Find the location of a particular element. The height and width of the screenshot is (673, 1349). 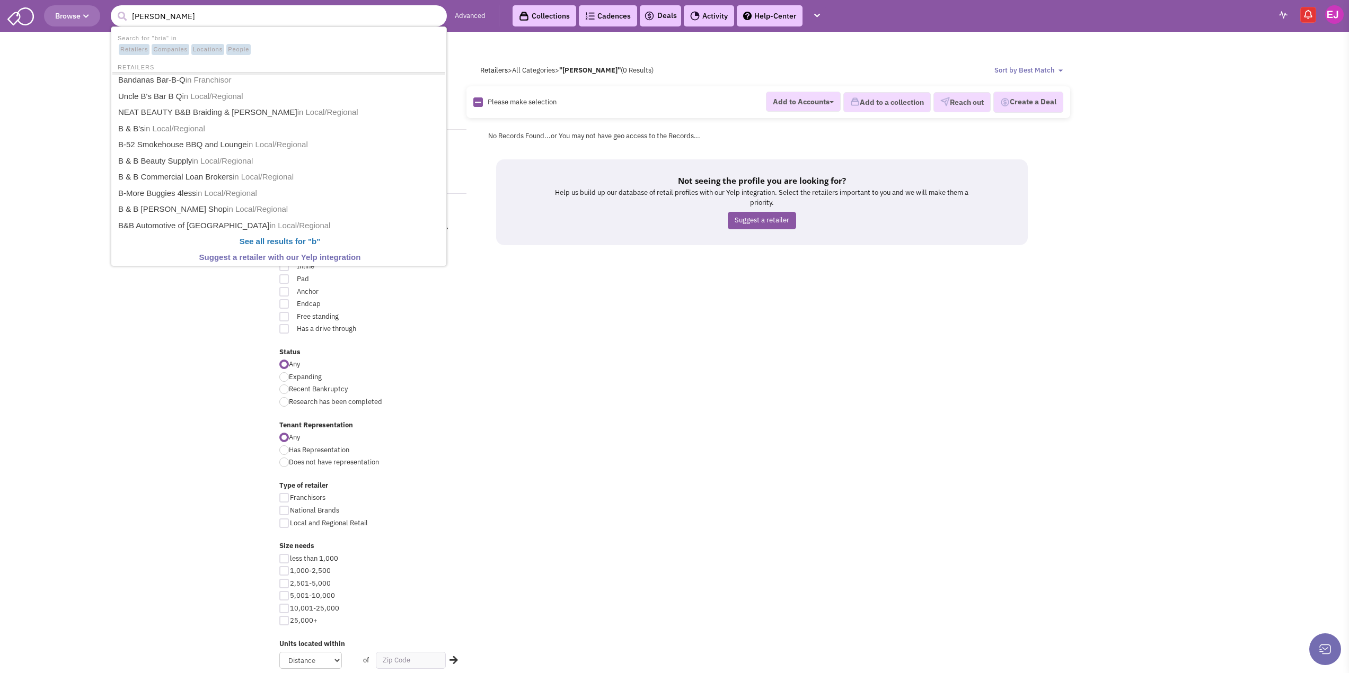

span: 25,000+ is located at coordinates (304, 620).